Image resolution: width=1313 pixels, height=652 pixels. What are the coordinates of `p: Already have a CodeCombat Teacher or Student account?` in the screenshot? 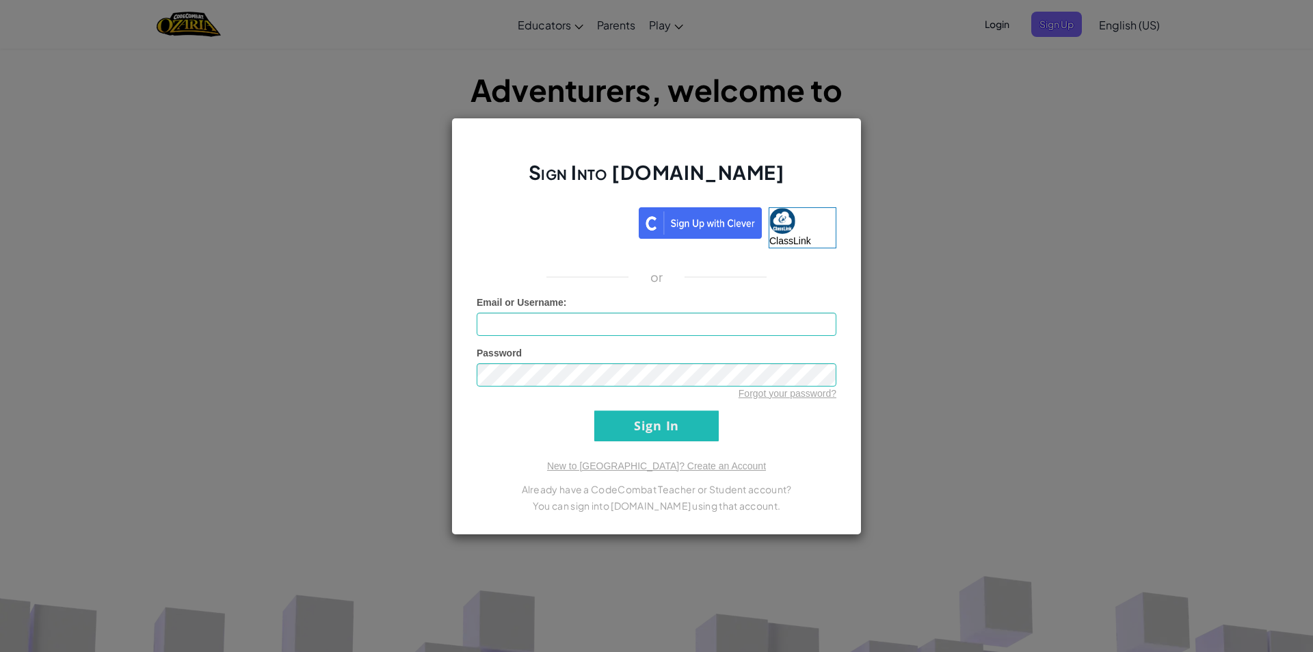 It's located at (656, 489).